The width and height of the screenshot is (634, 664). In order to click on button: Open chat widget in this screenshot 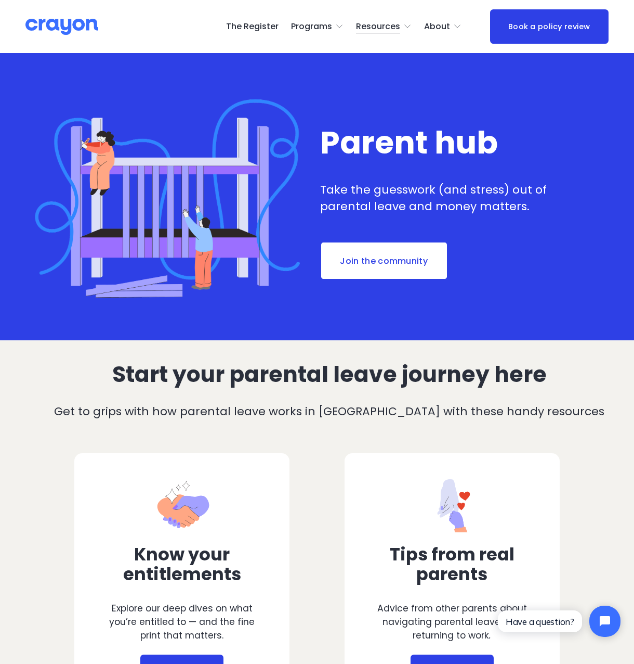, I will do `click(116, 24)`.